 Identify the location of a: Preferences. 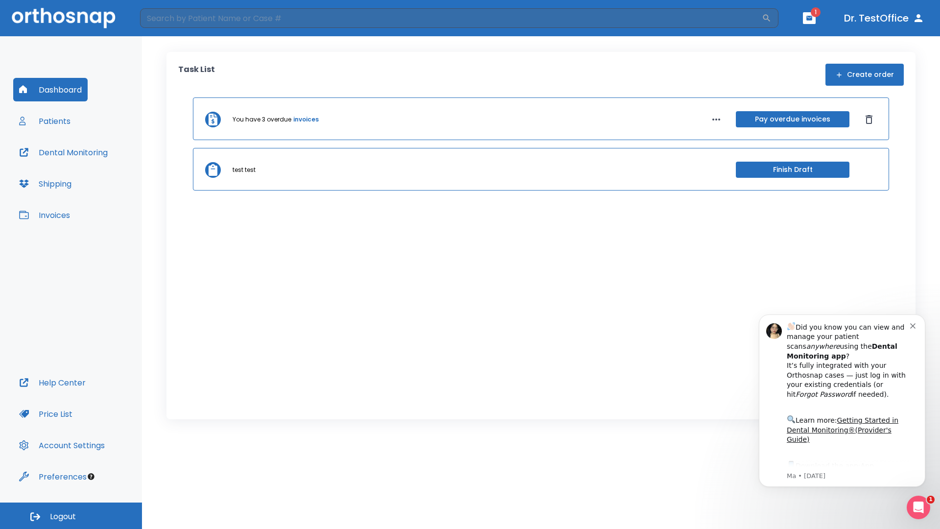
(53, 476).